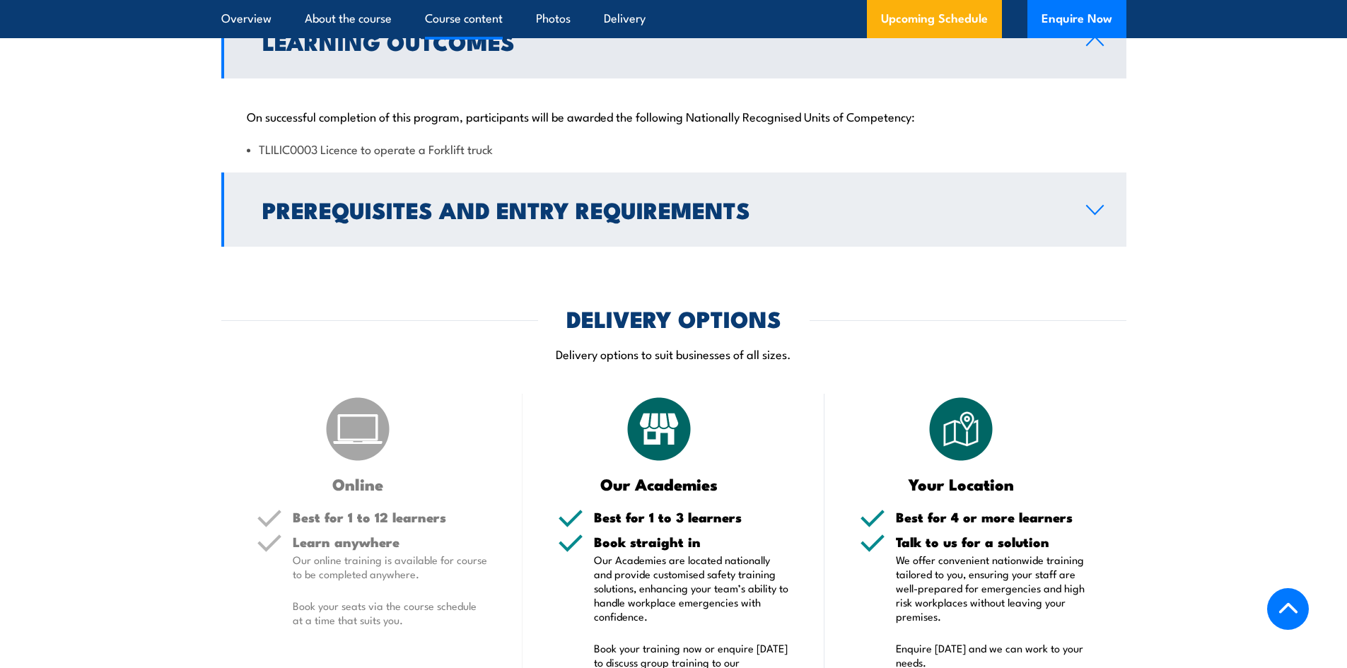  I want to click on p: Our online training is available for course to be completed anywhere., so click(390, 567).